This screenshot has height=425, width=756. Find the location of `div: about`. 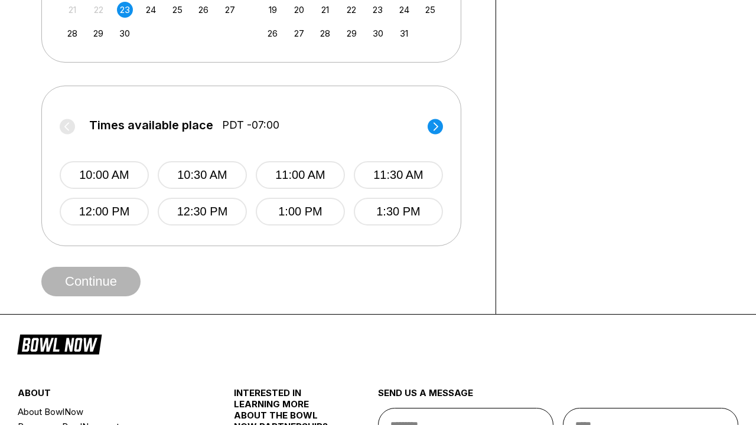

div: about is located at coordinates (107, 396).